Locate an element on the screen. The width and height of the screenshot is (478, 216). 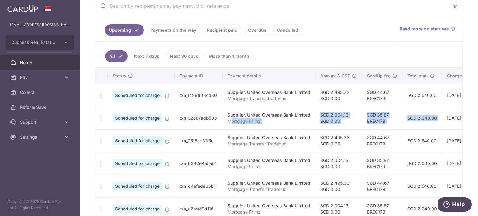
a: Payments on the way is located at coordinates (173, 30).